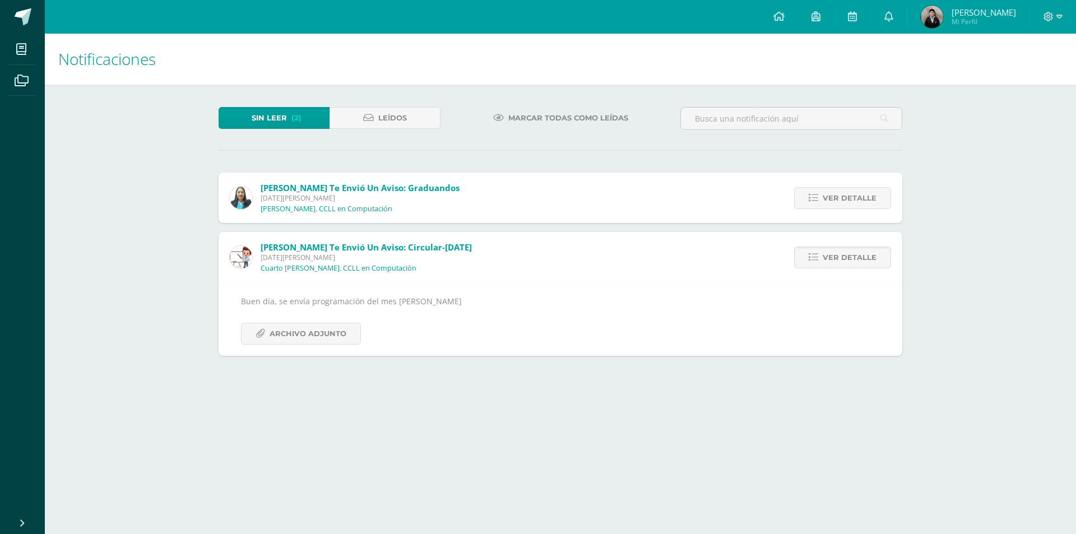 The width and height of the screenshot is (1076, 534). I want to click on span: Notificaciones, so click(107, 59).